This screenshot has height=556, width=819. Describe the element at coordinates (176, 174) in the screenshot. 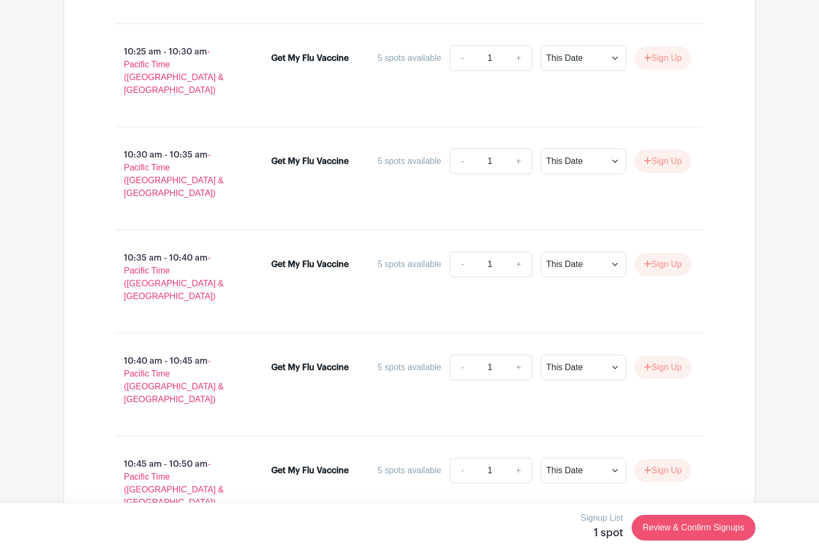

I see `p: 10:30 am - 10:35 am` at that location.